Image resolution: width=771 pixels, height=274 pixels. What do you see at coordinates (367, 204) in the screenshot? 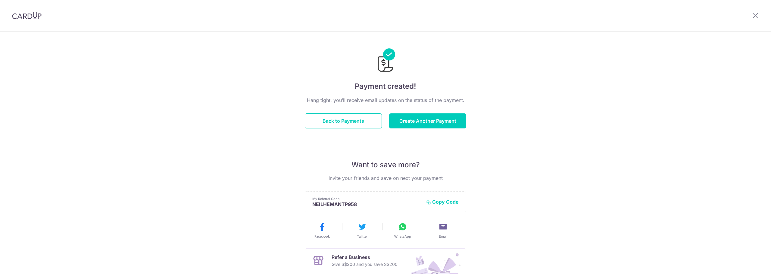
I see `p: NEILHEMANTP958` at bounding box center [367, 204].